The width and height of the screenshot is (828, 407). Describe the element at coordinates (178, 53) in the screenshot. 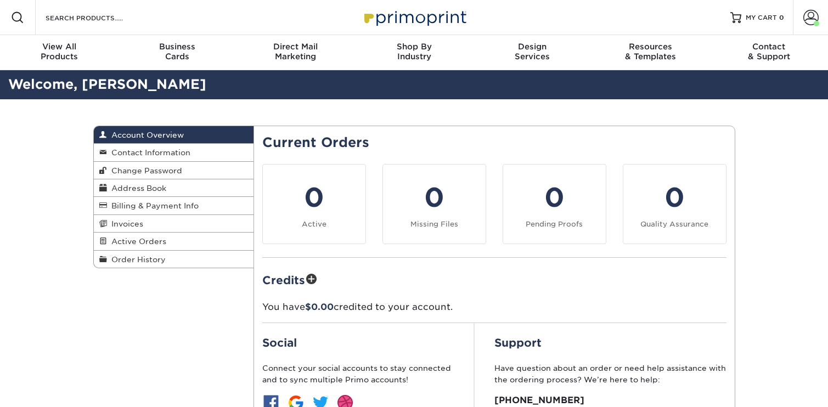

I see `a: BusinessCards` at that location.